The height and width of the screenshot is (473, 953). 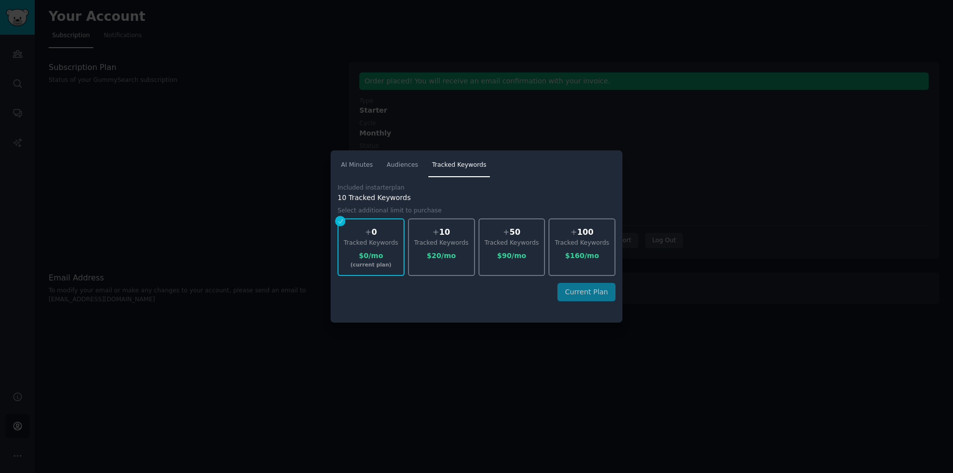 I want to click on span: 0, so click(x=374, y=232).